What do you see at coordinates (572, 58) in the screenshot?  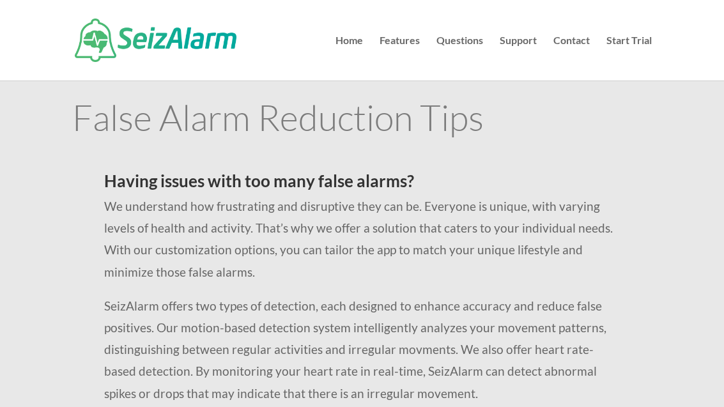 I see `a: Contact` at bounding box center [572, 58].